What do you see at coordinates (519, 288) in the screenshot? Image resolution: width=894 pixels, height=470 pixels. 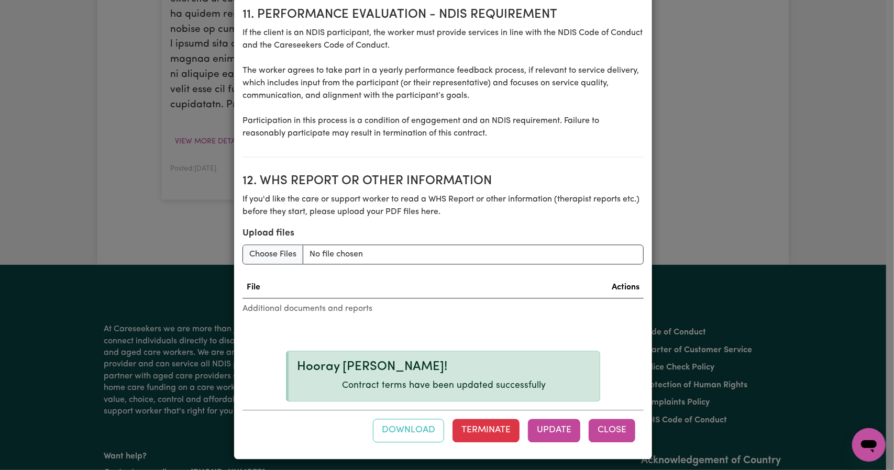 I see `th: Actions` at bounding box center [519, 288].